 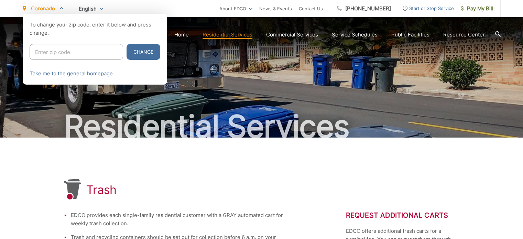 What do you see at coordinates (91, 9) in the screenshot?
I see `span: English` at bounding box center [91, 9].